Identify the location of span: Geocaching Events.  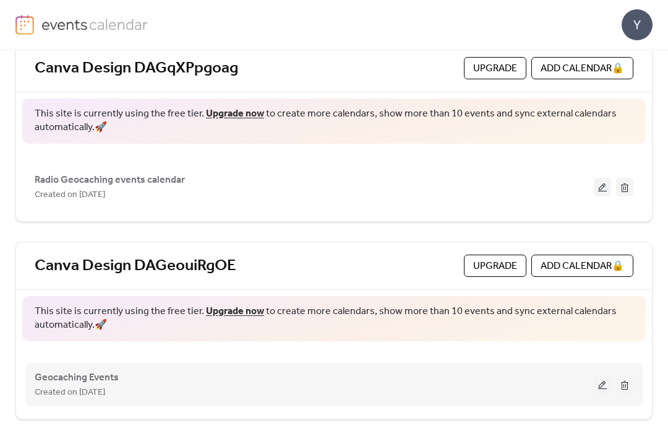
(77, 378).